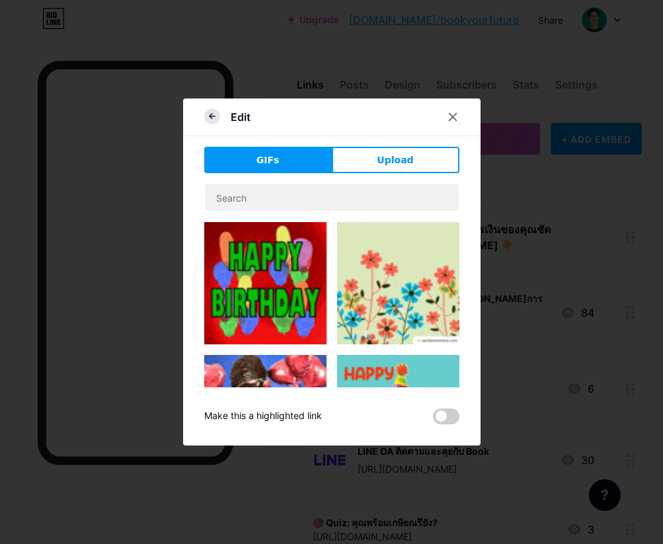 This screenshot has height=544, width=663. Describe the element at coordinates (395, 160) in the screenshot. I see `button: Upload` at that location.